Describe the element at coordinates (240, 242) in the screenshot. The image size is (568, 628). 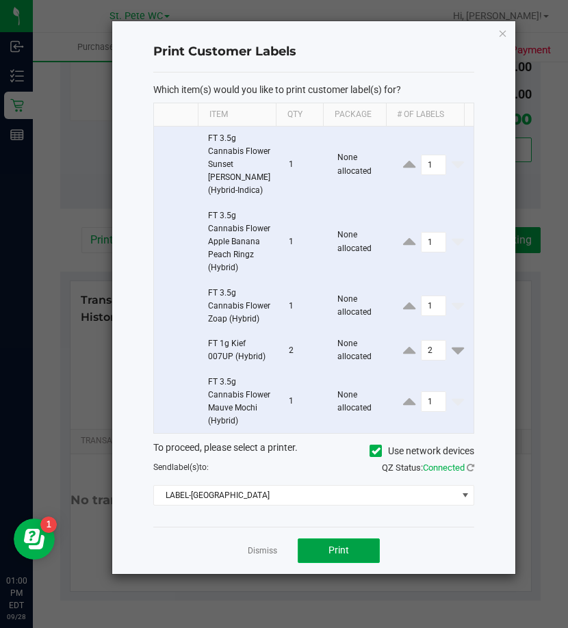
I see `td: FT 3.5g Cannabis Flower Apple Banana Peach Ringz (Hybrid)` at that location.